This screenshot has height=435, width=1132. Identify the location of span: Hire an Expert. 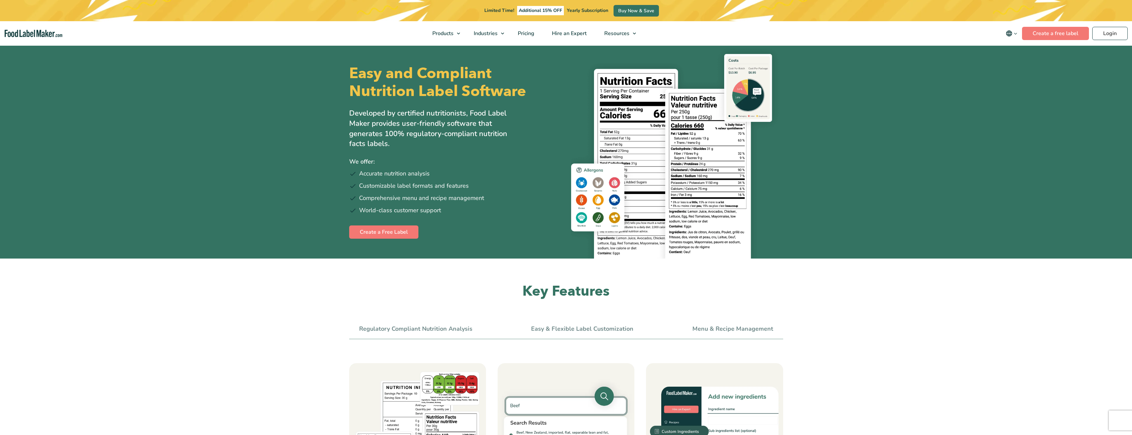
(568, 33).